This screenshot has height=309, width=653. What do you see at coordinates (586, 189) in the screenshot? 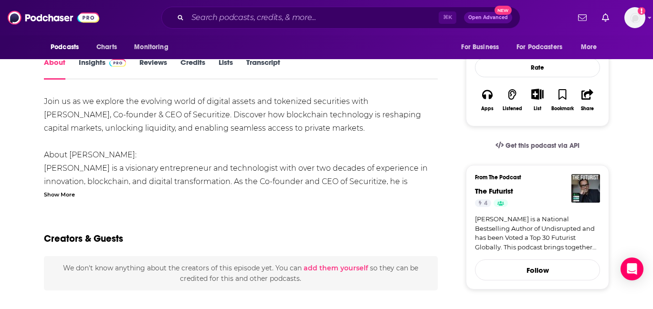
I see `img: The Futurist` at bounding box center [586, 189].